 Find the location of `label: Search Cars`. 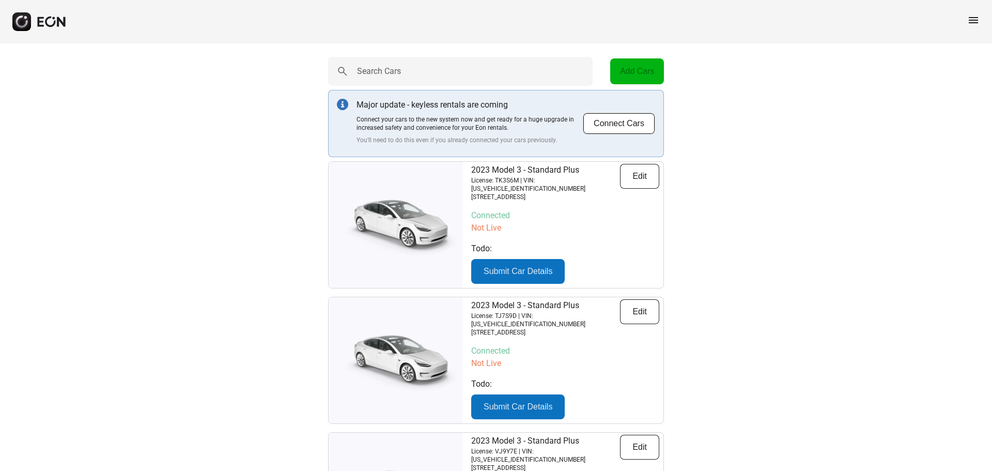

label: Search Cars is located at coordinates (379, 71).